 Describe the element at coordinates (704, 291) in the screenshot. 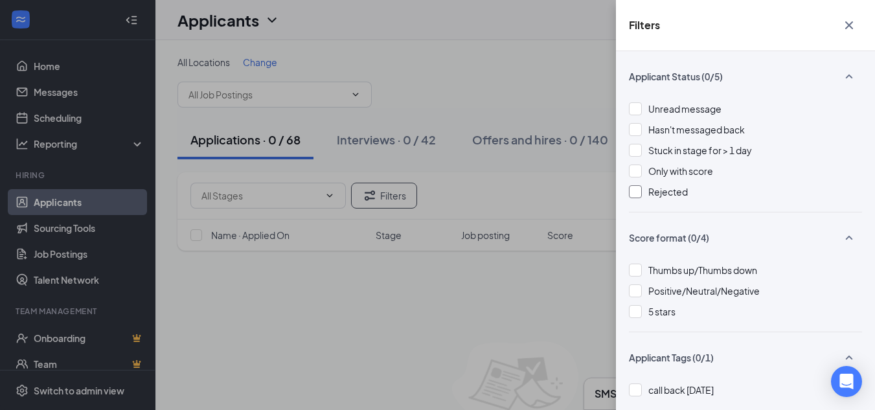

I see `span: Positive/Neutral/Negative` at that location.